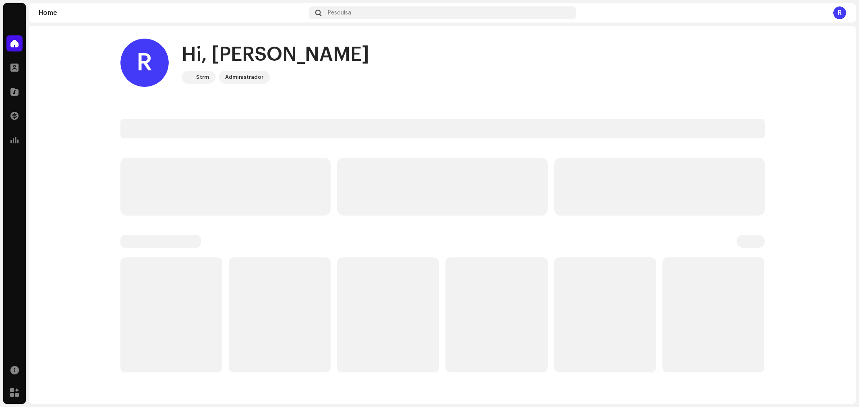  What do you see at coordinates (172, 13) in the screenshot?
I see `div: Home` at bounding box center [172, 13].